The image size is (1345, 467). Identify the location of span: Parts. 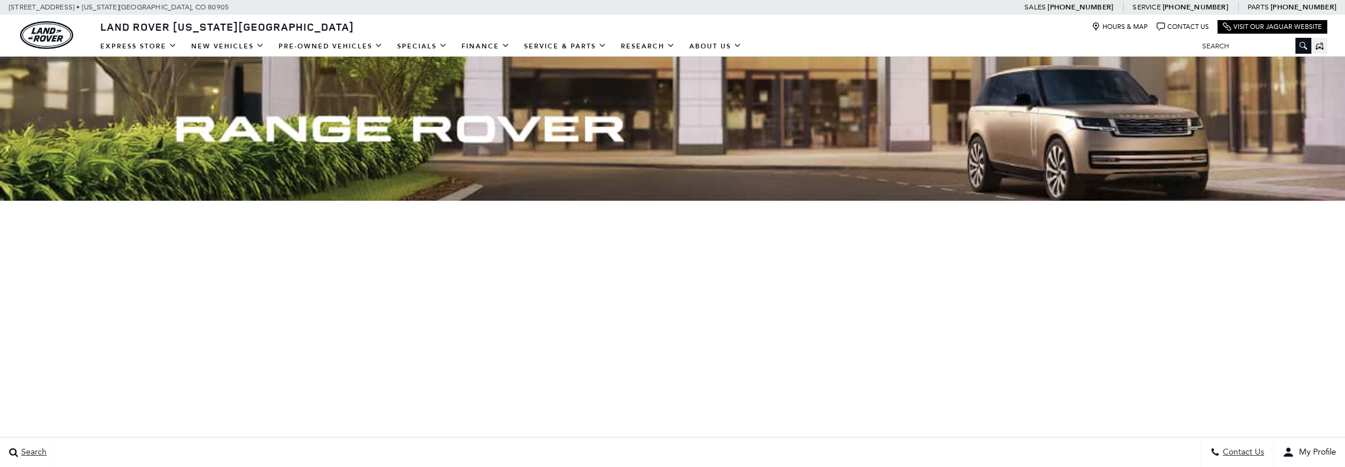
(1258, 7).